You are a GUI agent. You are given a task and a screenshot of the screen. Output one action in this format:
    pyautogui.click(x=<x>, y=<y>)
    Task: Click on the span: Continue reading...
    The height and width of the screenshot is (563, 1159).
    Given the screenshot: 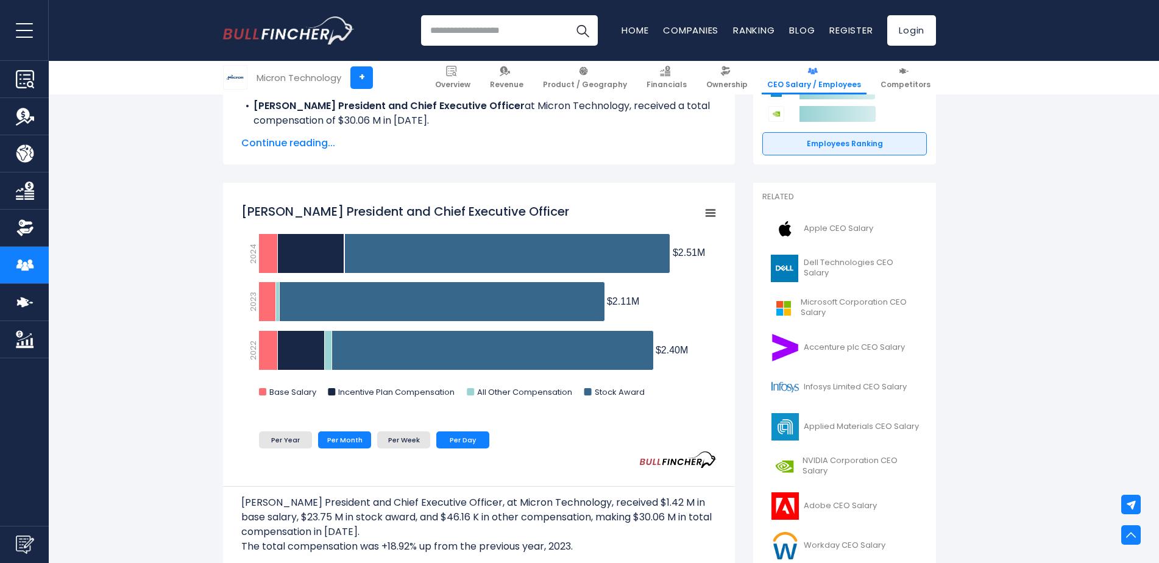 What is the action you would take?
    pyautogui.click(x=479, y=143)
    